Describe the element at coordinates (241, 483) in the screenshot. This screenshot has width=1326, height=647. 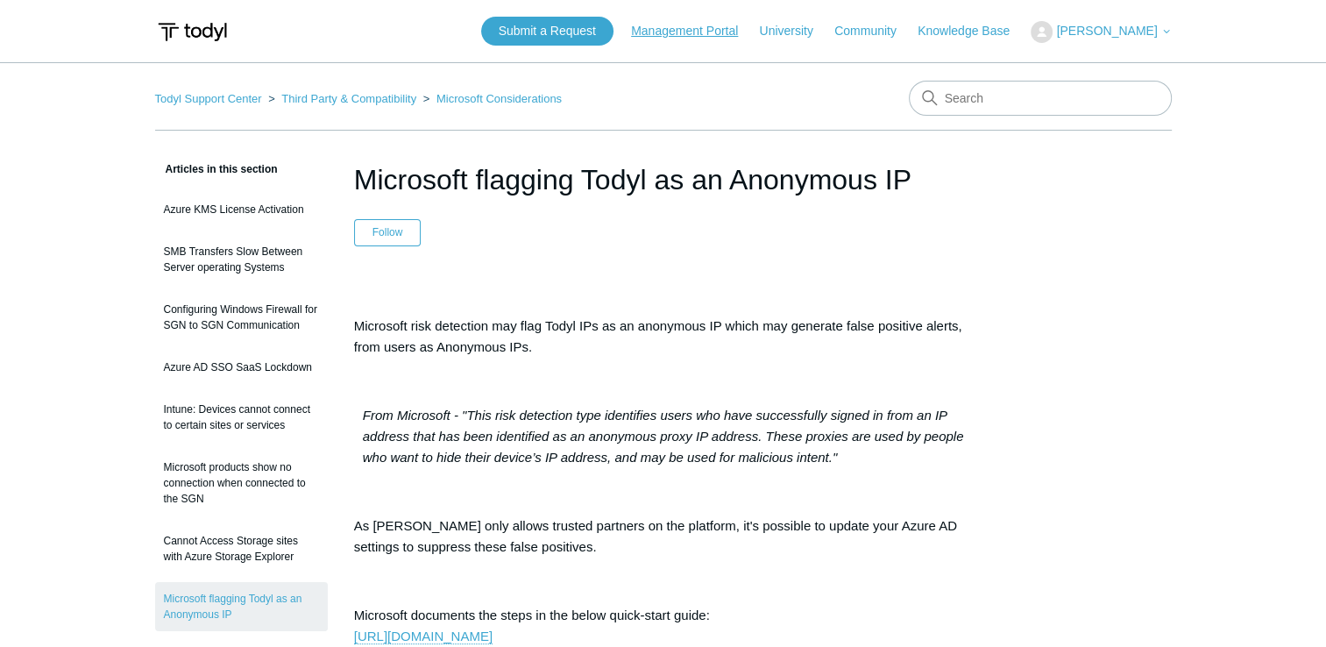
I see `a: Microsoft products show no connection when connected to the SGN` at that location.